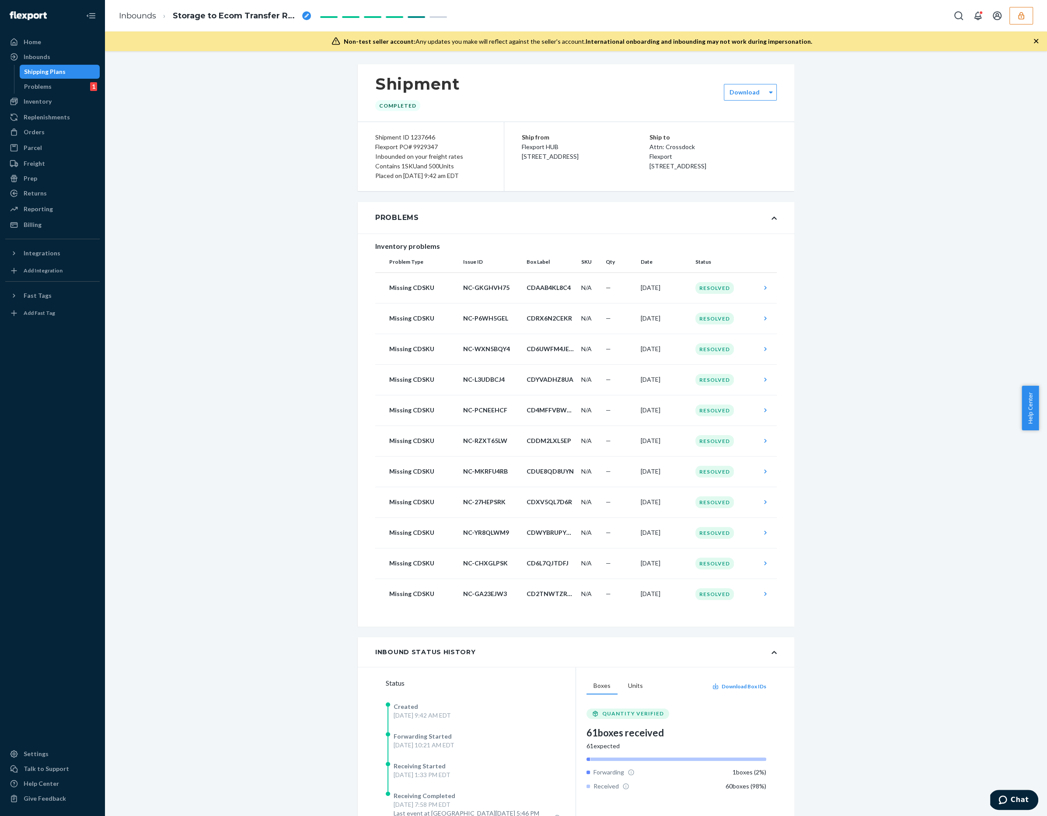 The image size is (1047, 816). What do you see at coordinates (38, 296) in the screenshot?
I see `div: Fast Tags` at bounding box center [38, 296].